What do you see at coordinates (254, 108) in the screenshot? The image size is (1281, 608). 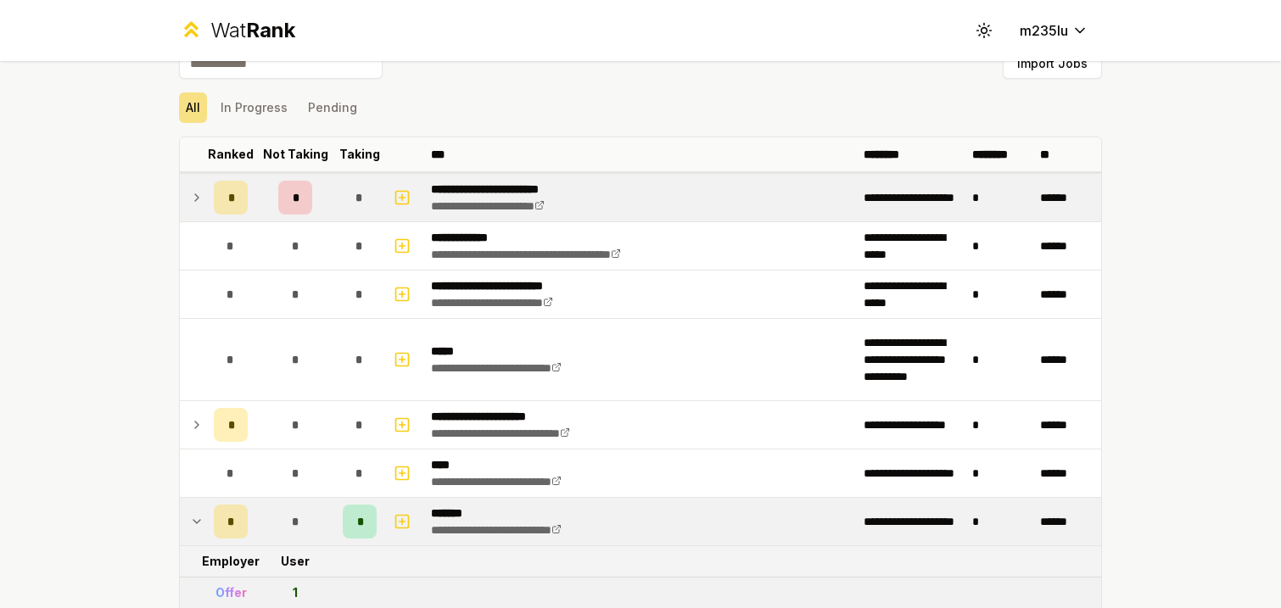 I see `button: In Progress` at bounding box center [254, 108].